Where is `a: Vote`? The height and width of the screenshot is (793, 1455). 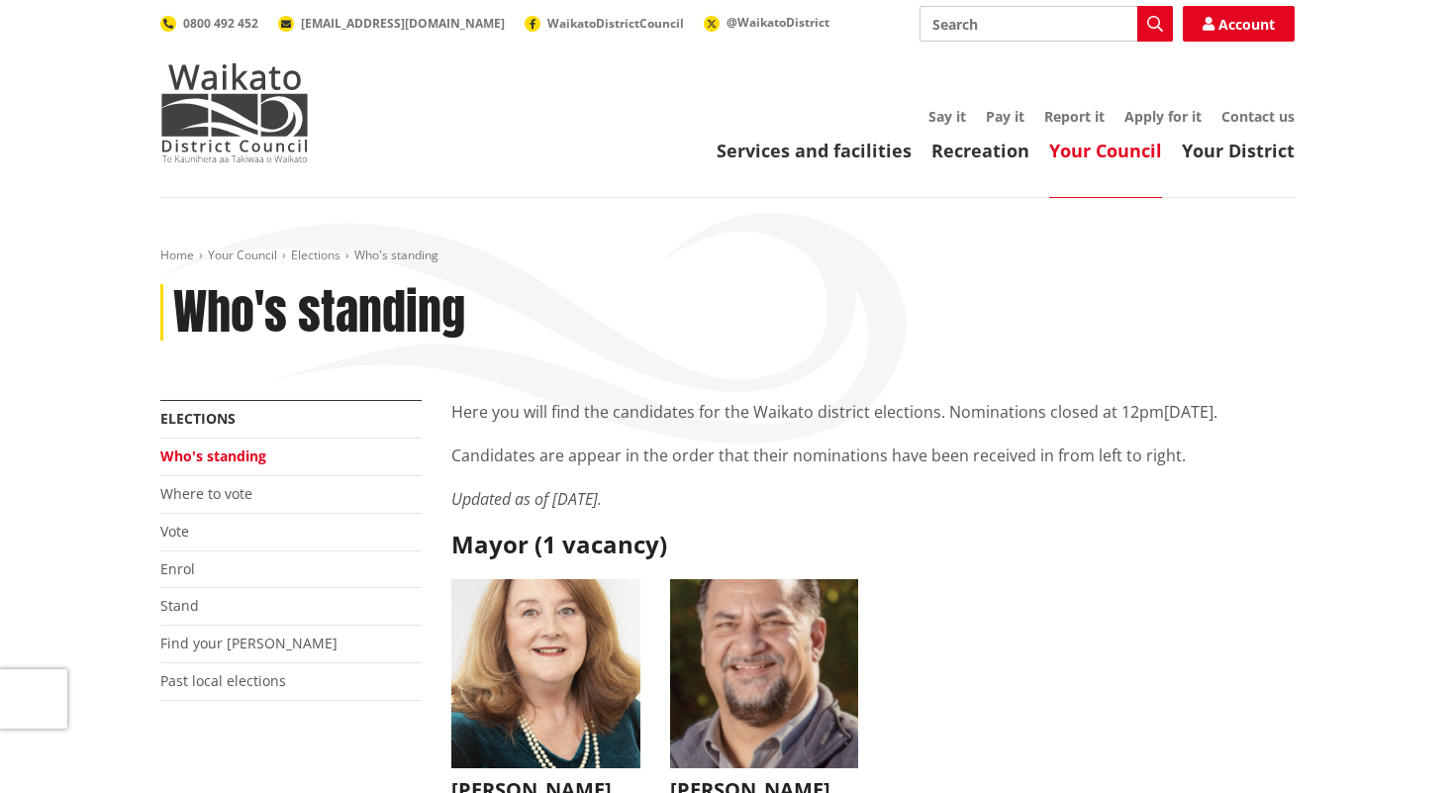 a: Vote is located at coordinates (174, 531).